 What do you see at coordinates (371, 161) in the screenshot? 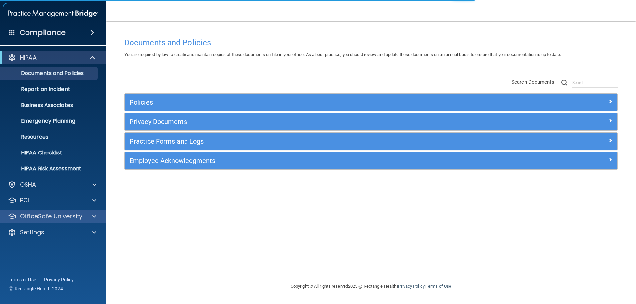
I see `a: Employee Acknowledgments` at bounding box center [371, 161].